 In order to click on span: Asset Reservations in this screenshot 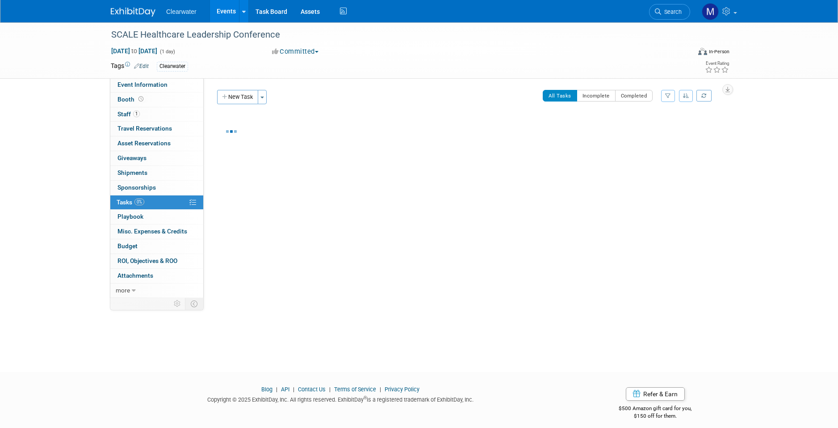, I will do `click(144, 143)`.